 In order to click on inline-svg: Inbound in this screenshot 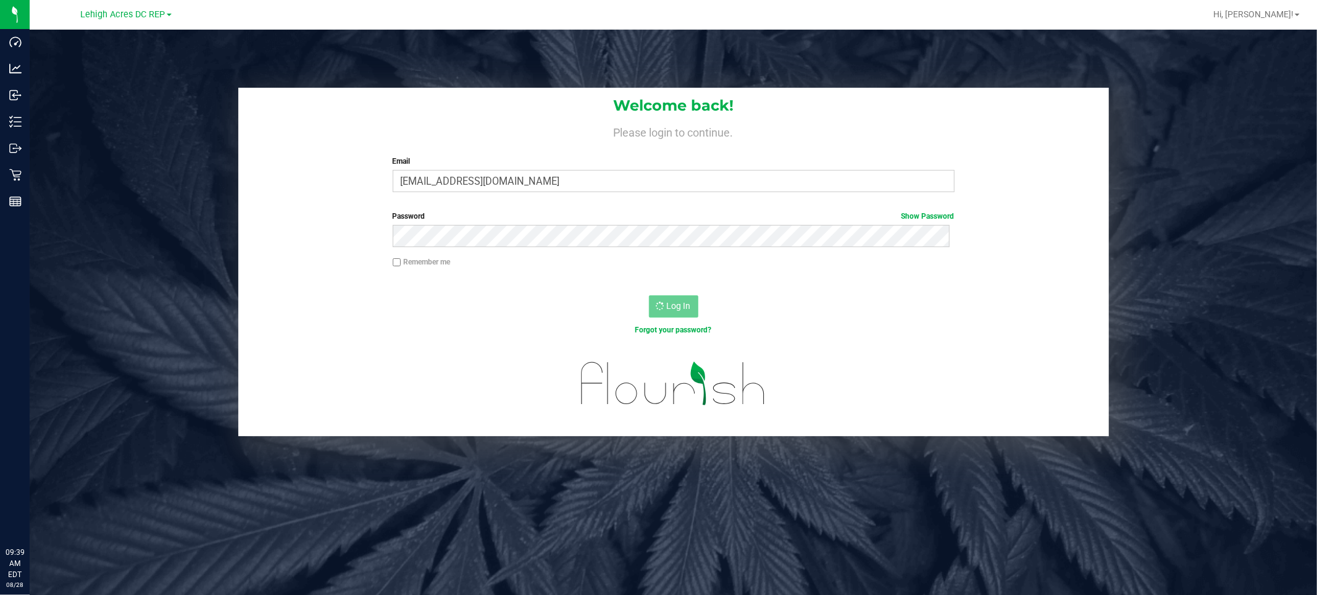, I will do `click(15, 95)`.